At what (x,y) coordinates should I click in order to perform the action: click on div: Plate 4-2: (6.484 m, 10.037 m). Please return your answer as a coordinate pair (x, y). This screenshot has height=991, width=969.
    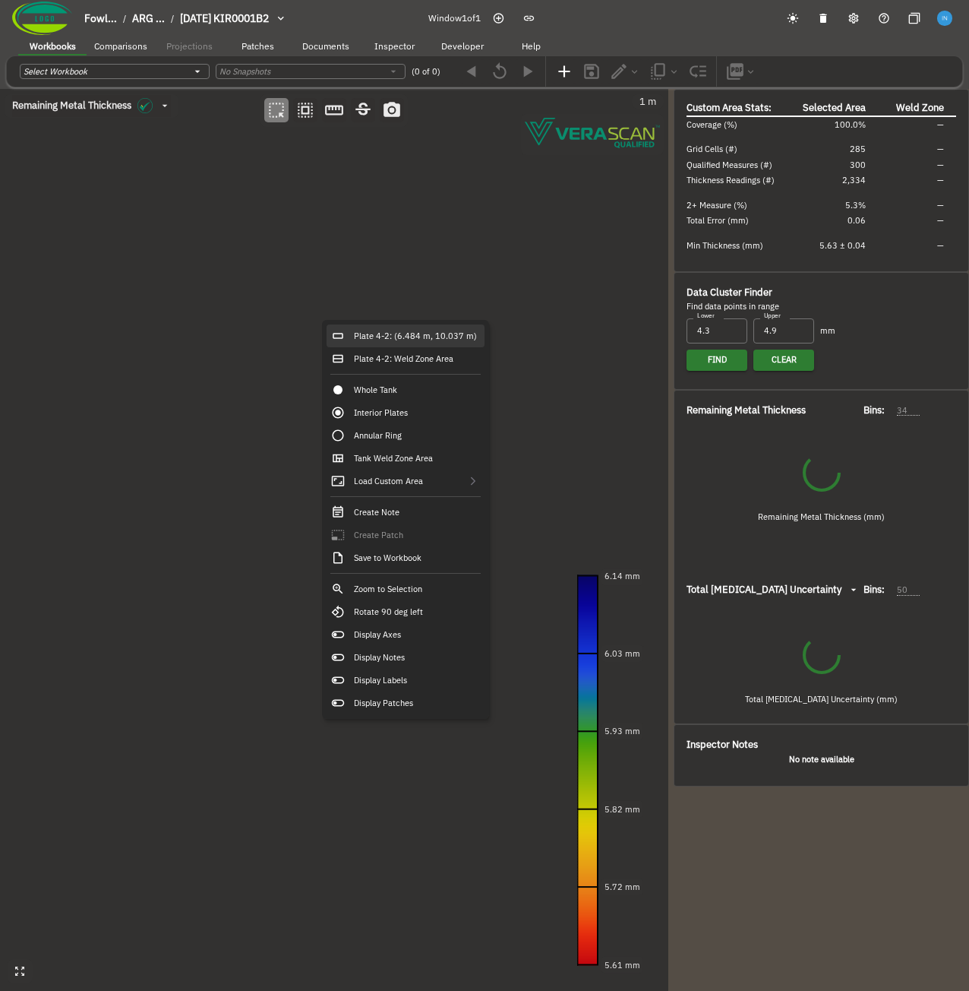
    Looking at the image, I should click on (406, 336).